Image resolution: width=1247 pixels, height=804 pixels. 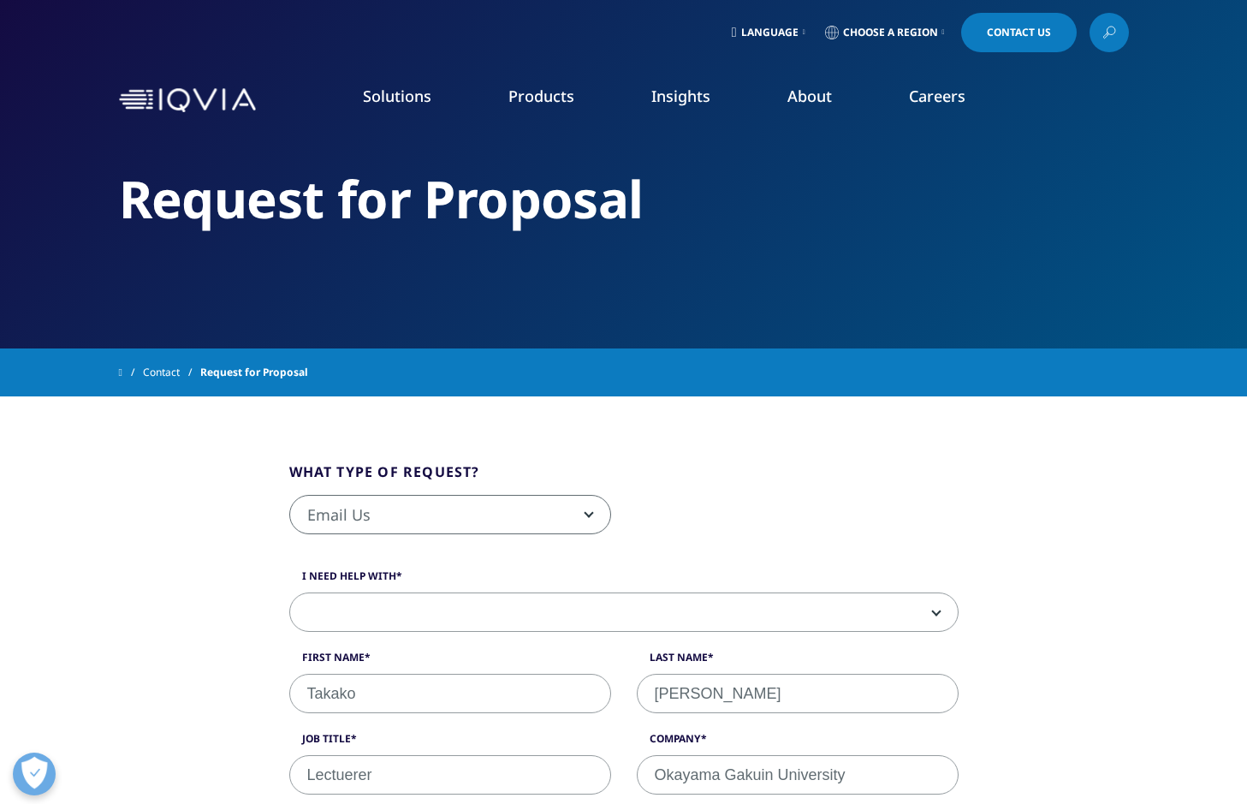 What do you see at coordinates (890, 33) in the screenshot?
I see `span: Choose a Region` at bounding box center [890, 33].